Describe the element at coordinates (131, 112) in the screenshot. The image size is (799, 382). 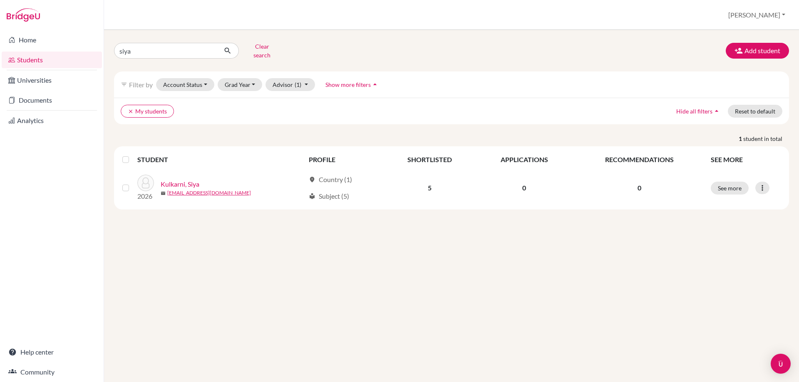
I see `i: clear` at that location.